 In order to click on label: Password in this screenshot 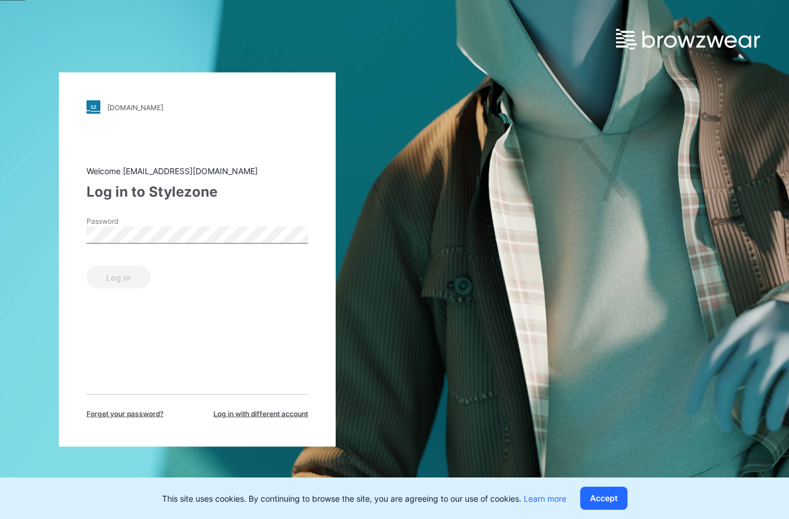, I will do `click(127, 221)`.